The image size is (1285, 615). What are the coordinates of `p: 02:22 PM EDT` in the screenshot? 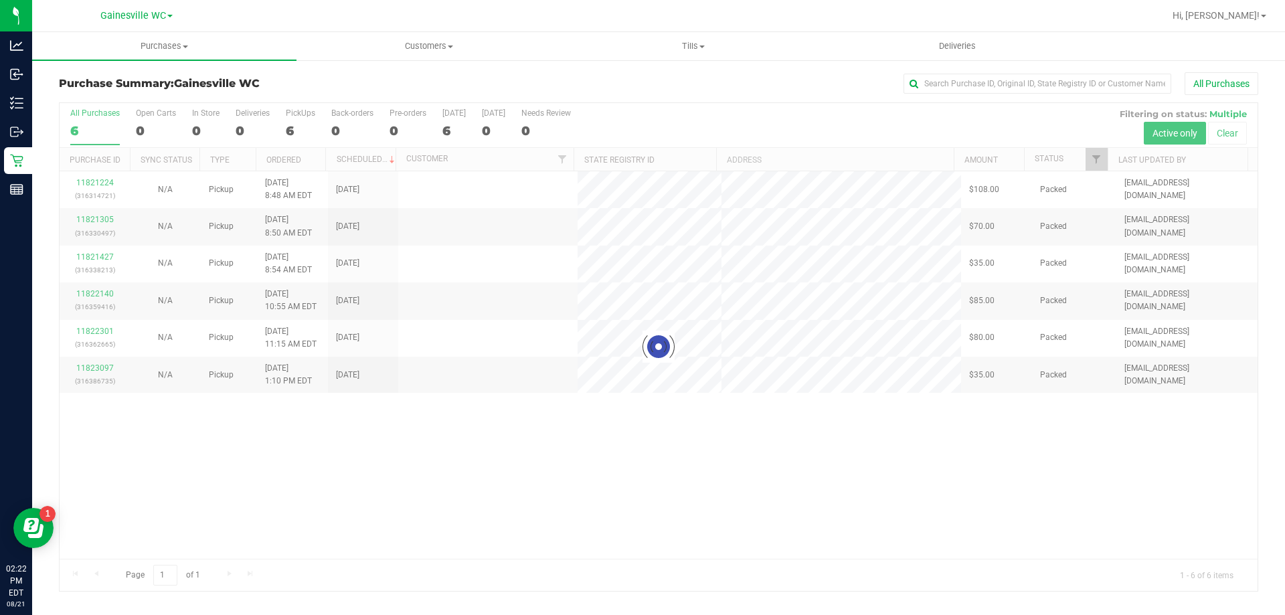 It's located at (16, 581).